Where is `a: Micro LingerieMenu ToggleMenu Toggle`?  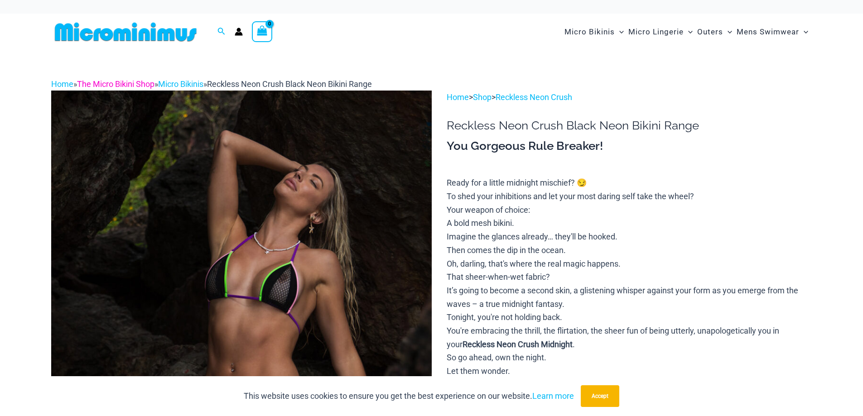
a: Micro LingerieMenu ToggleMenu Toggle is located at coordinates (660, 32).